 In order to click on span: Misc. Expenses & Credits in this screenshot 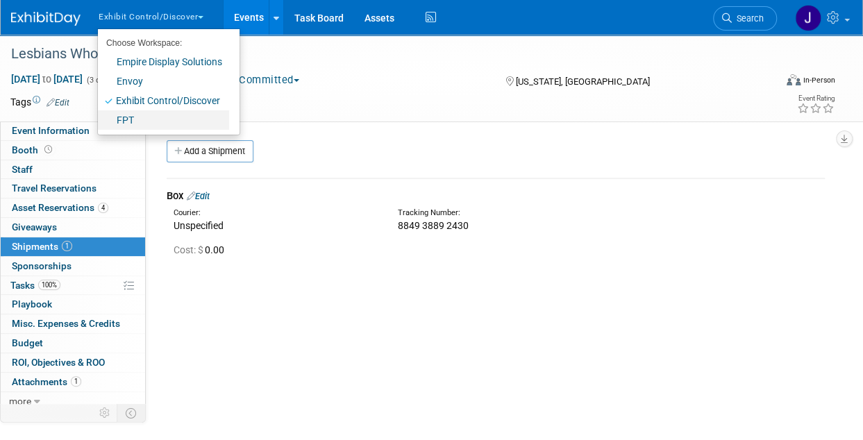, I will do `click(66, 324)`.